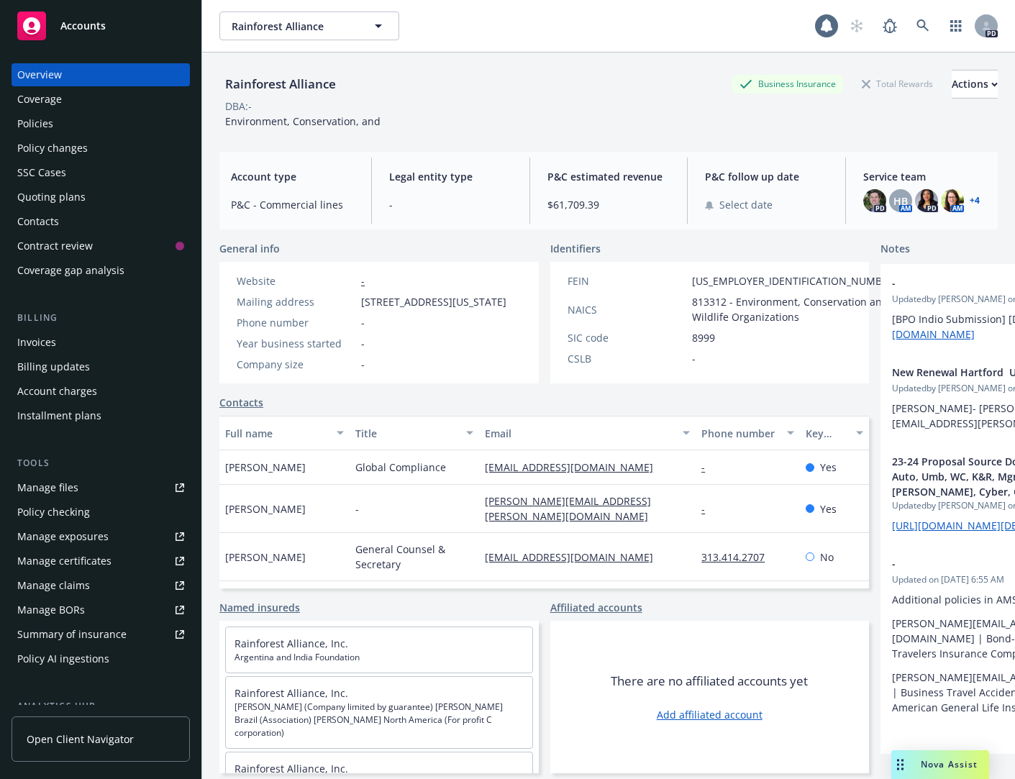 Image resolution: width=1015 pixels, height=779 pixels. Describe the element at coordinates (766, 176) in the screenshot. I see `span: P&C follow up date` at that location.